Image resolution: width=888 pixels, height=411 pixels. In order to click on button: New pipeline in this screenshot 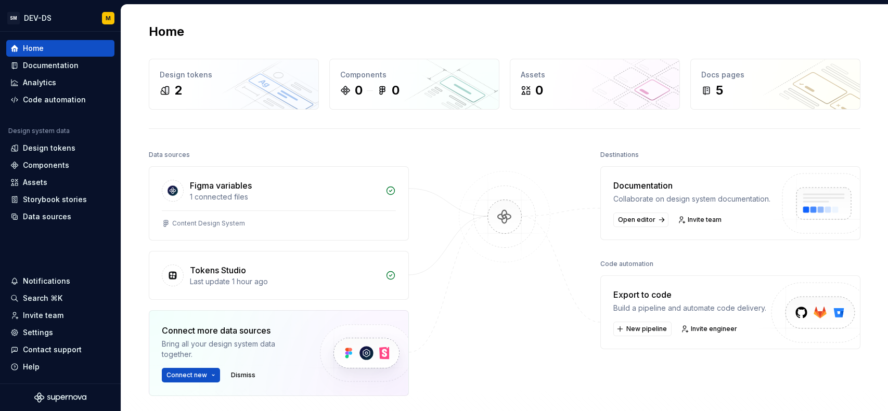, I will do `click(642, 329)`.